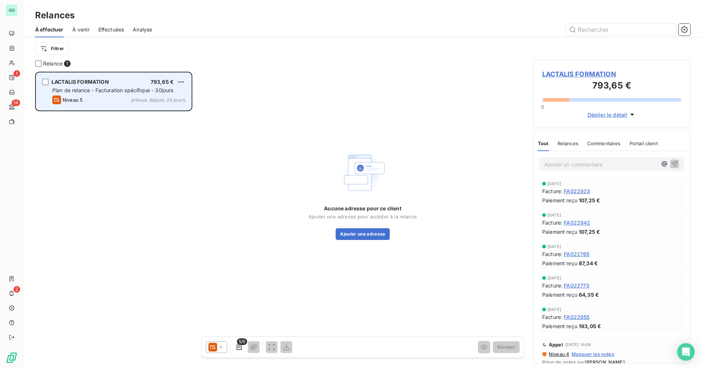  I want to click on span: Déplier le détail, so click(608, 115).